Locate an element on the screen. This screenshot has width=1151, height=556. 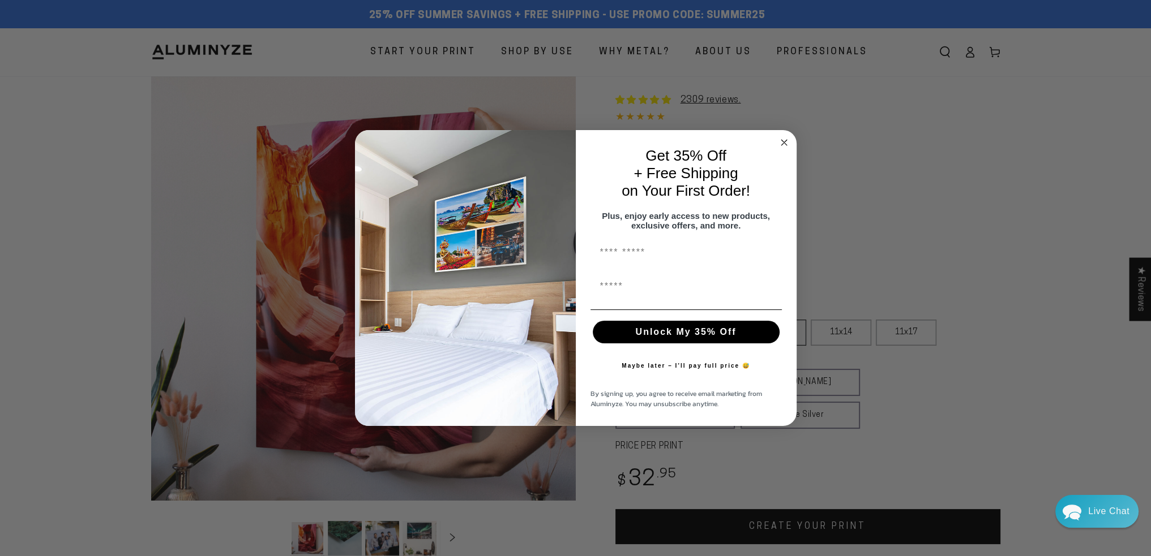
button: Unlock My 35% Off is located at coordinates (686, 332).